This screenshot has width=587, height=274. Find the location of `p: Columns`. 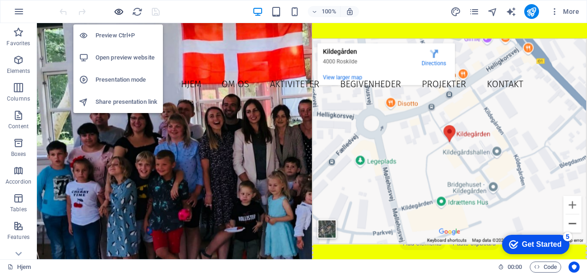

p: Columns is located at coordinates (18, 99).